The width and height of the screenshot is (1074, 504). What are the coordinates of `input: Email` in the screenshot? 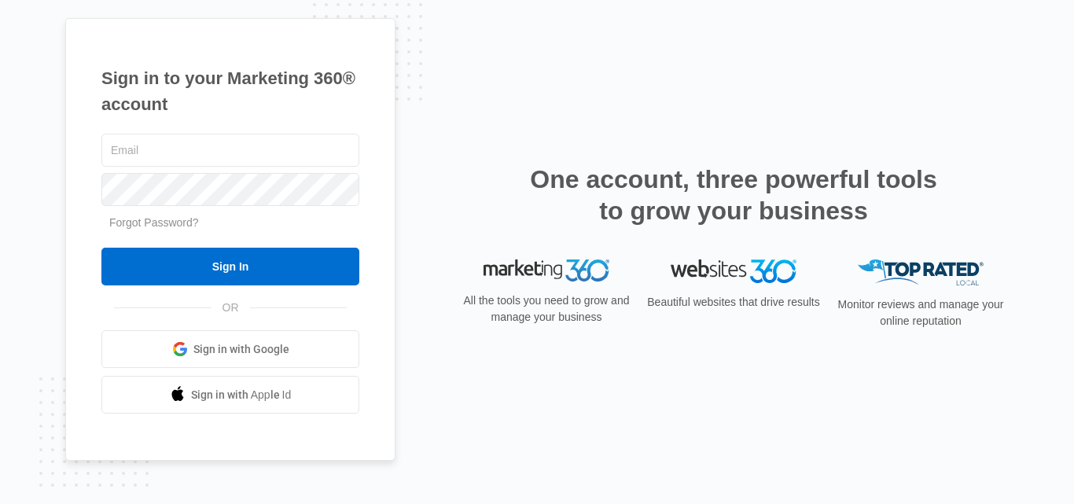 It's located at (230, 150).